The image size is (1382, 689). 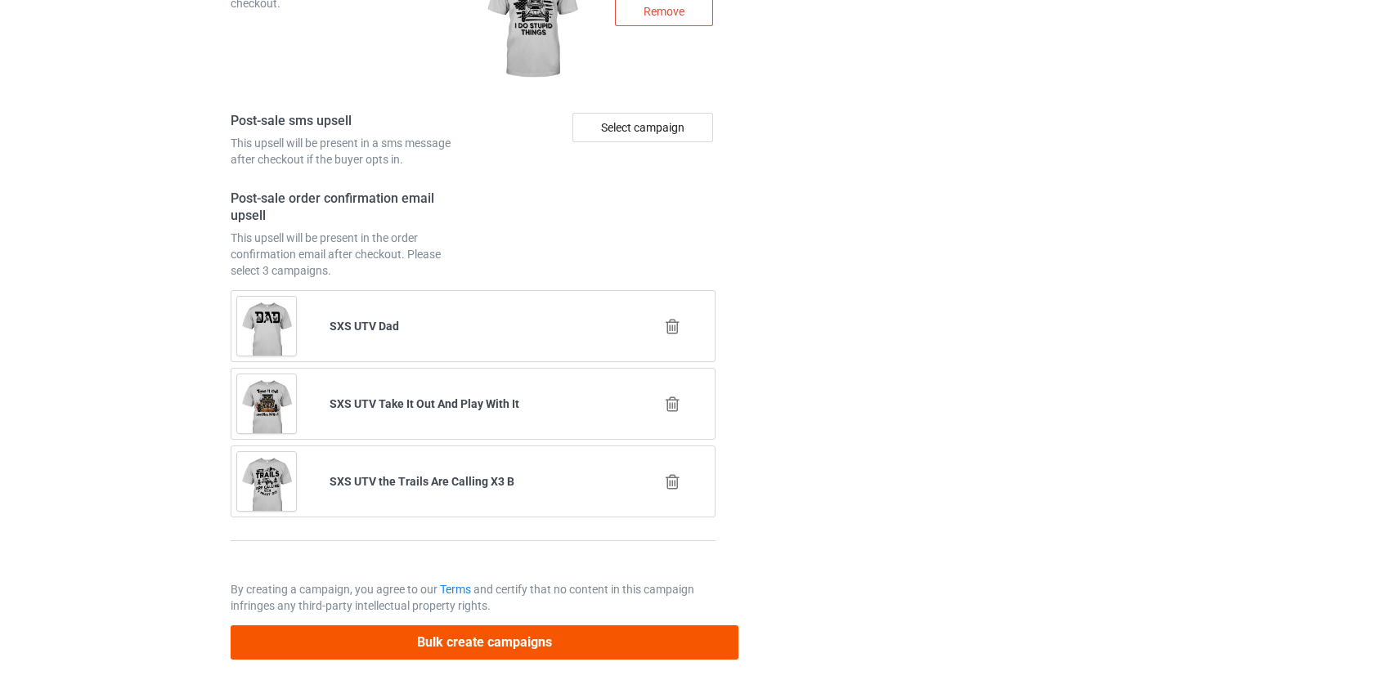 I want to click on p: By creating a campaign, you agree to our and certify that no content in this campaign infringes a..., so click(x=473, y=598).